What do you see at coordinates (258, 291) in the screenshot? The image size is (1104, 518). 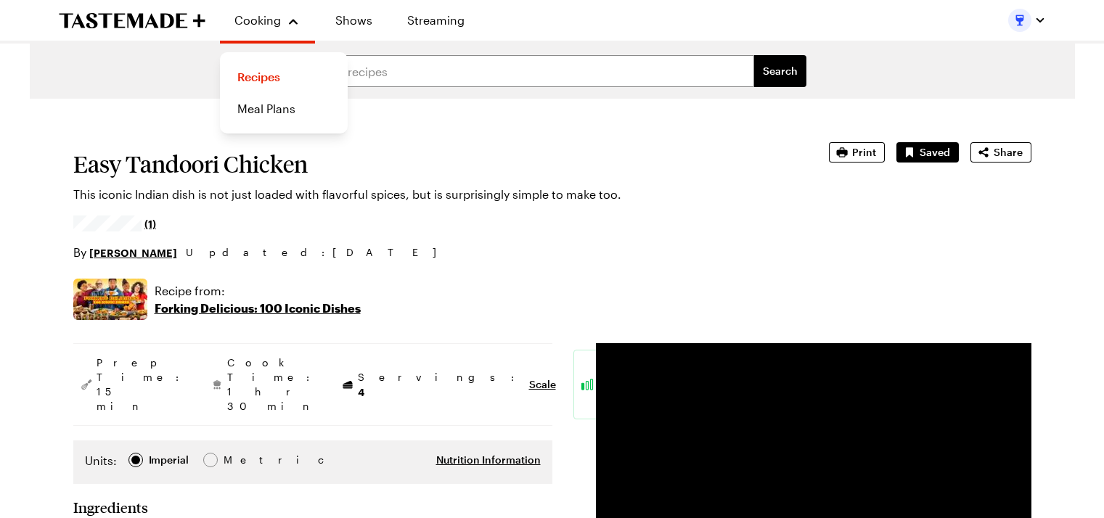 I see `p: Recipe from:` at bounding box center [258, 291].